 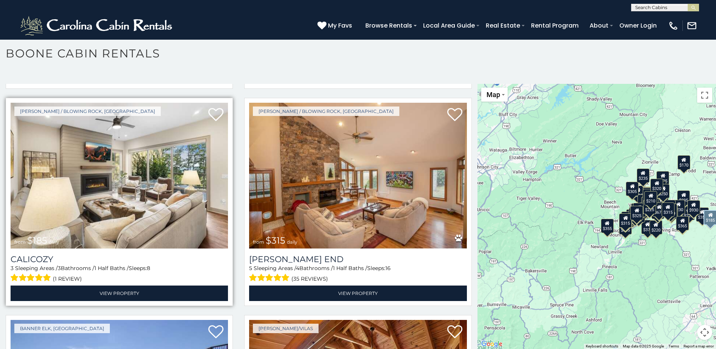 I want to click on div: $225, so click(x=649, y=207).